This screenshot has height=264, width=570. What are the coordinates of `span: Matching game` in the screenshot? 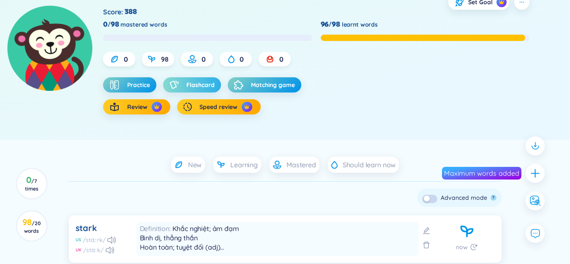 It's located at (273, 85).